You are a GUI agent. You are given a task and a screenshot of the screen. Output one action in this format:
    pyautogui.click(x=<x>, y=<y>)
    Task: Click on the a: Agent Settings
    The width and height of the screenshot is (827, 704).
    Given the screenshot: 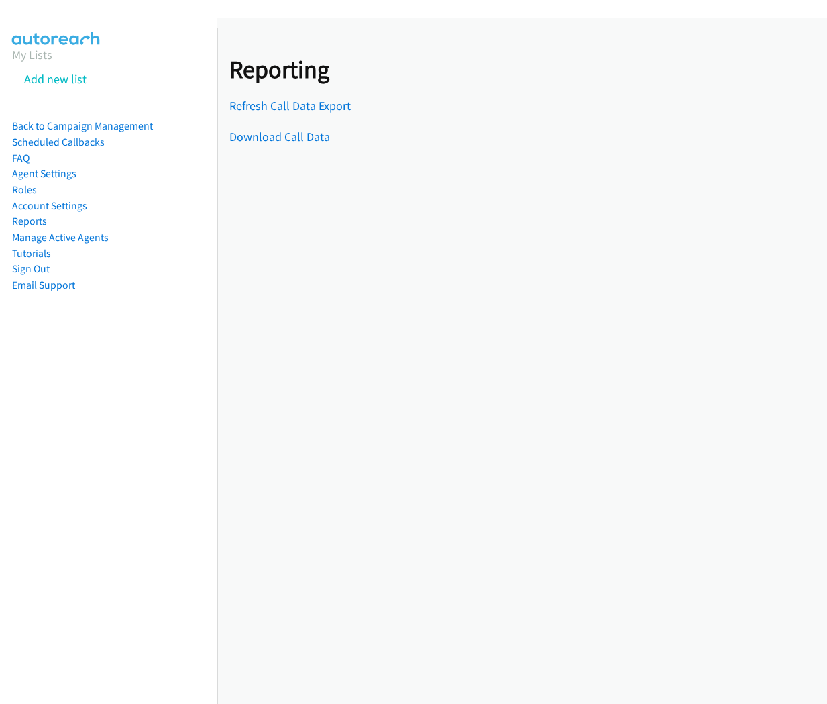 What is the action you would take?
    pyautogui.click(x=44, y=173)
    